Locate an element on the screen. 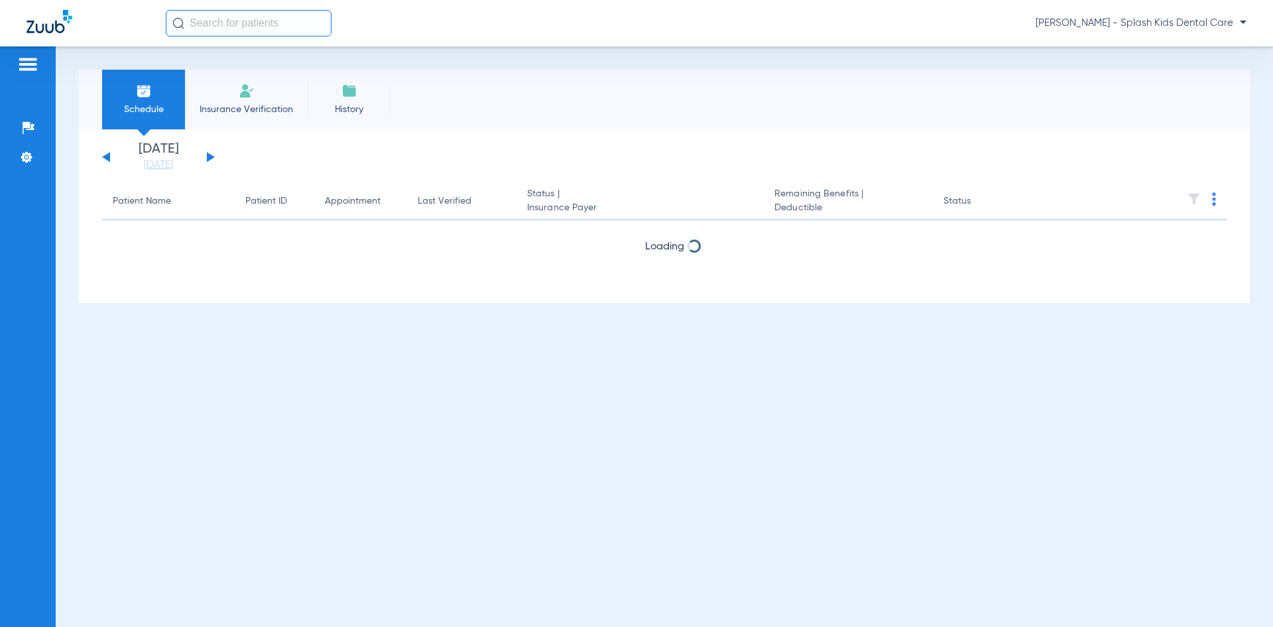 The height and width of the screenshot is (627, 1273). span: Insurance Payer is located at coordinates (640, 208).